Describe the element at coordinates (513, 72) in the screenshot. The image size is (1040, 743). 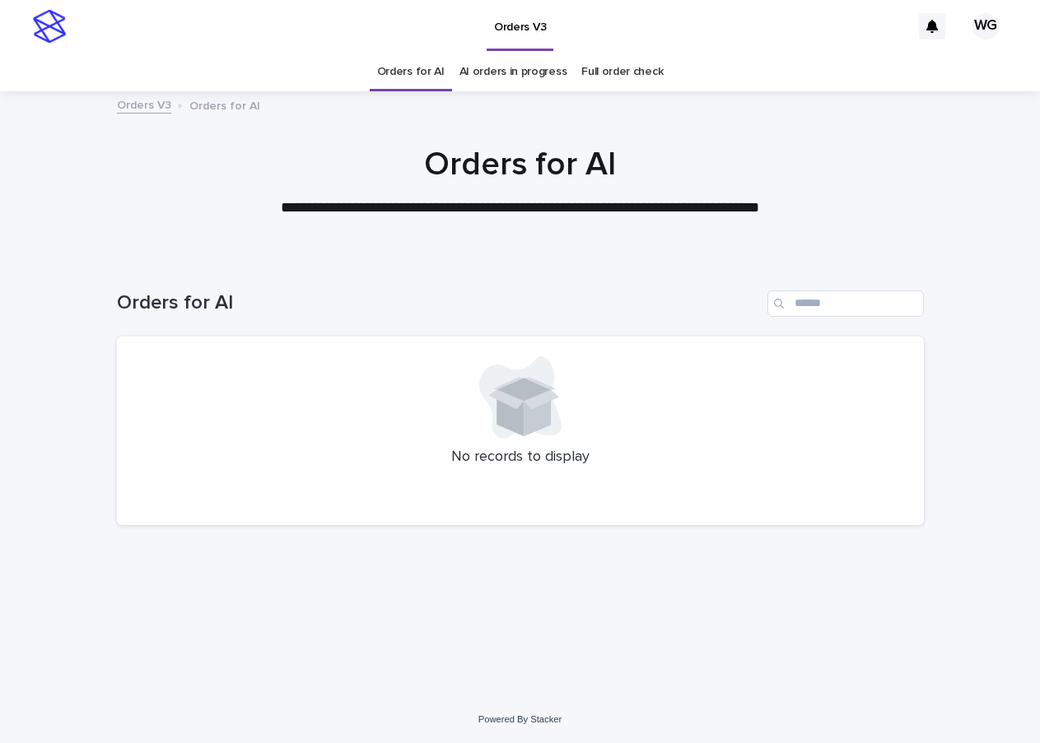
I see `a: AI orders in progress` at that location.